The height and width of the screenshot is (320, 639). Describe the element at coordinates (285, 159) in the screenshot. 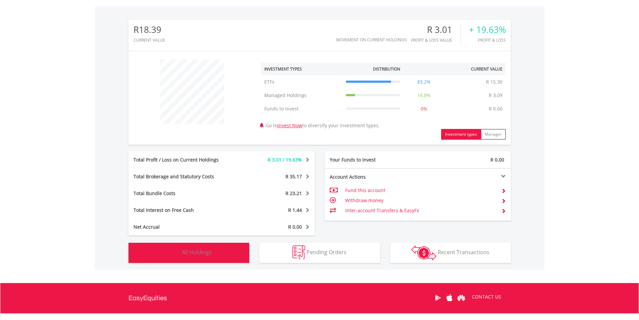

I see `span: R 3.01 / 19.63%` at that location.